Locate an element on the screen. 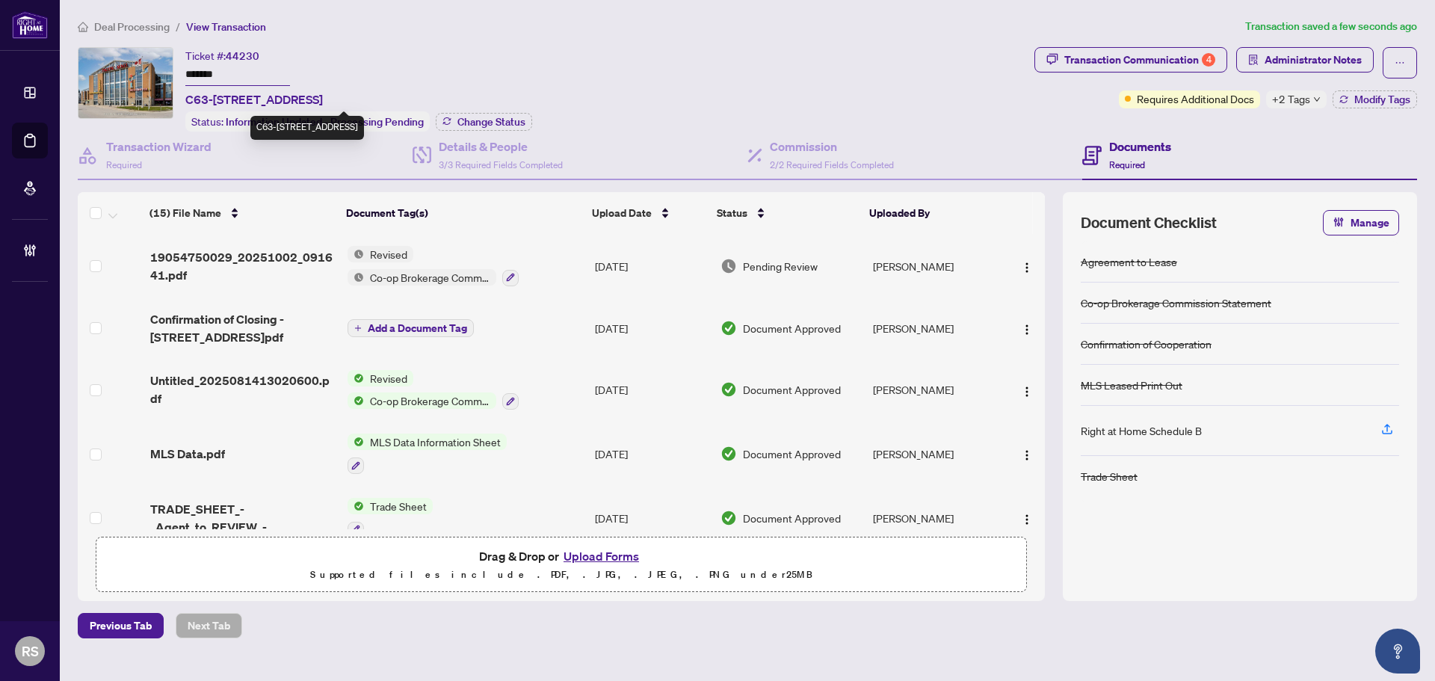 This screenshot has width=1435, height=681. span: MLS Data.pdf is located at coordinates (188, 454).